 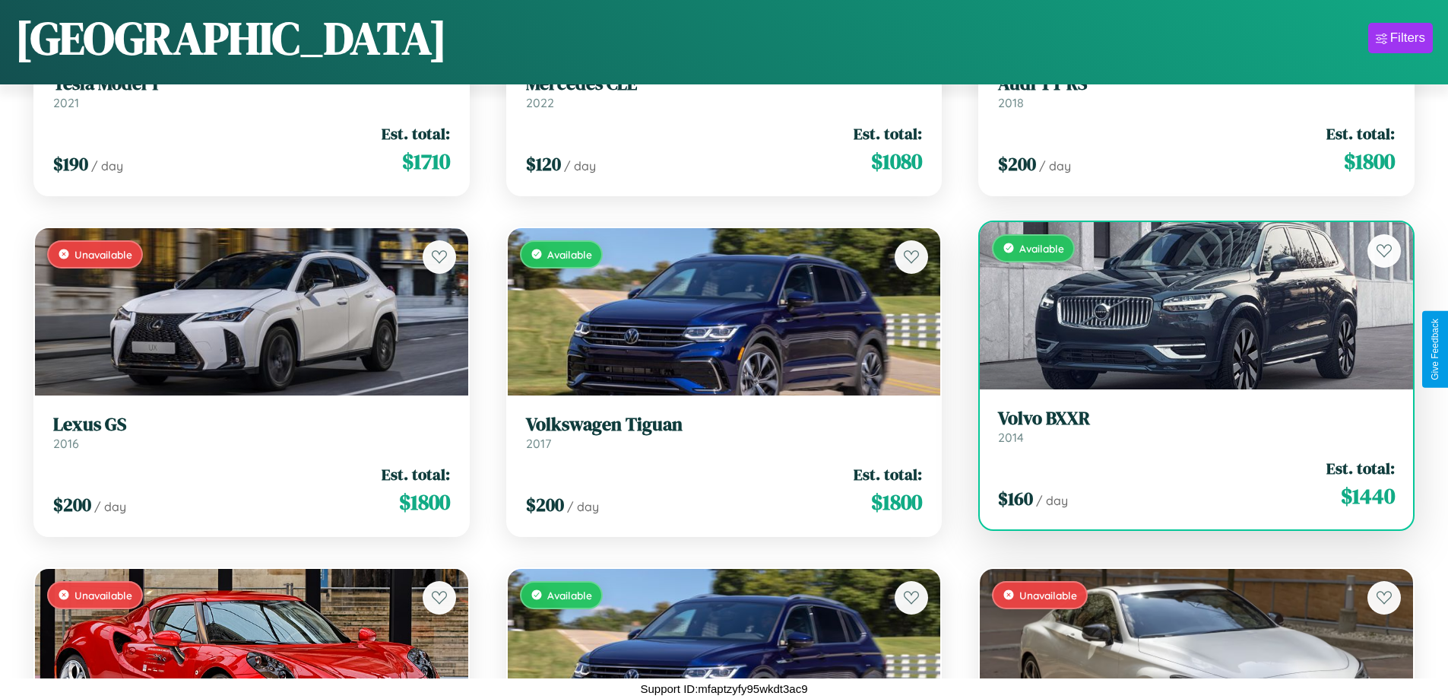 I want to click on span: 2021, so click(x=66, y=103).